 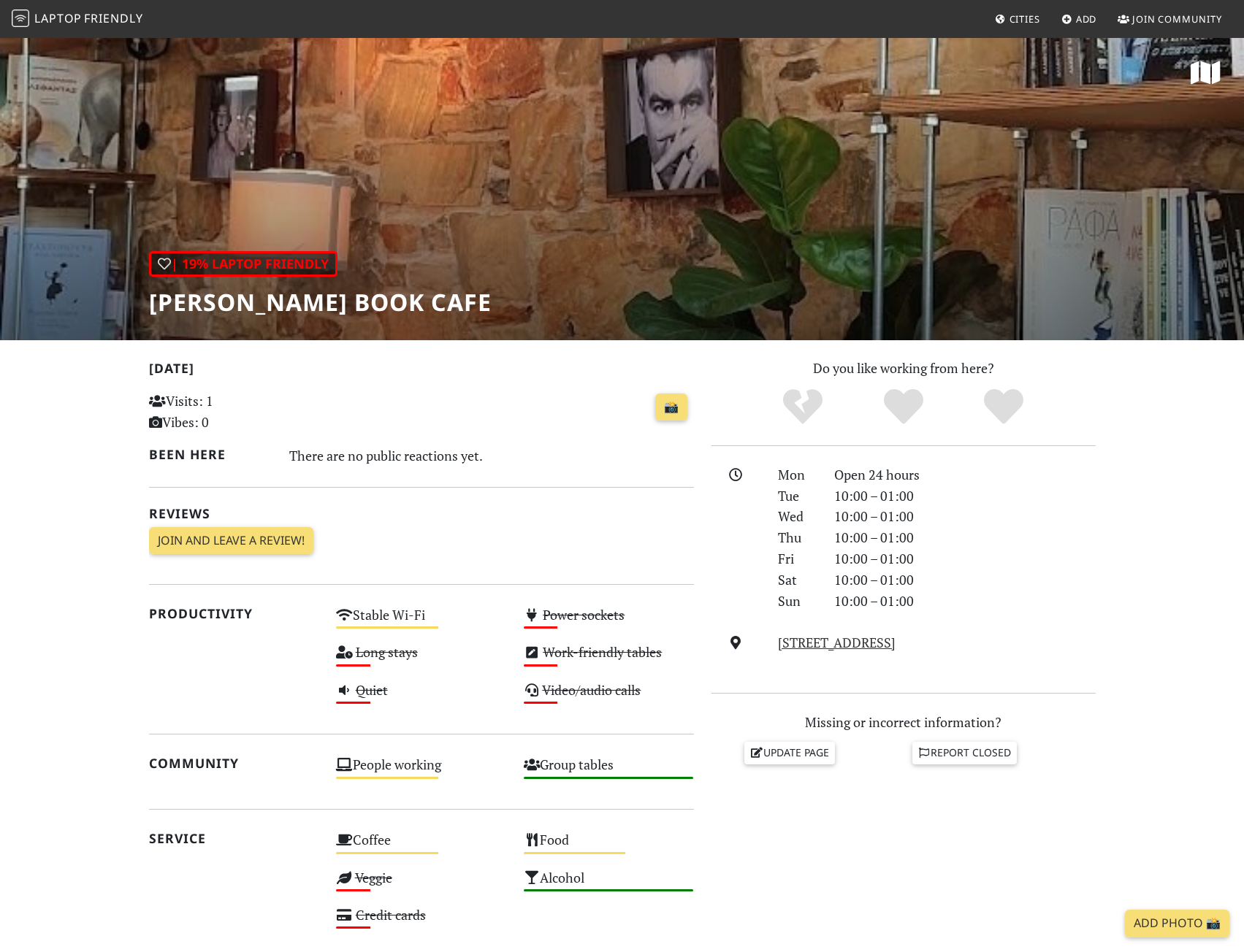 What do you see at coordinates (387, 652) in the screenshot?
I see `s: Long stays` at bounding box center [387, 652].